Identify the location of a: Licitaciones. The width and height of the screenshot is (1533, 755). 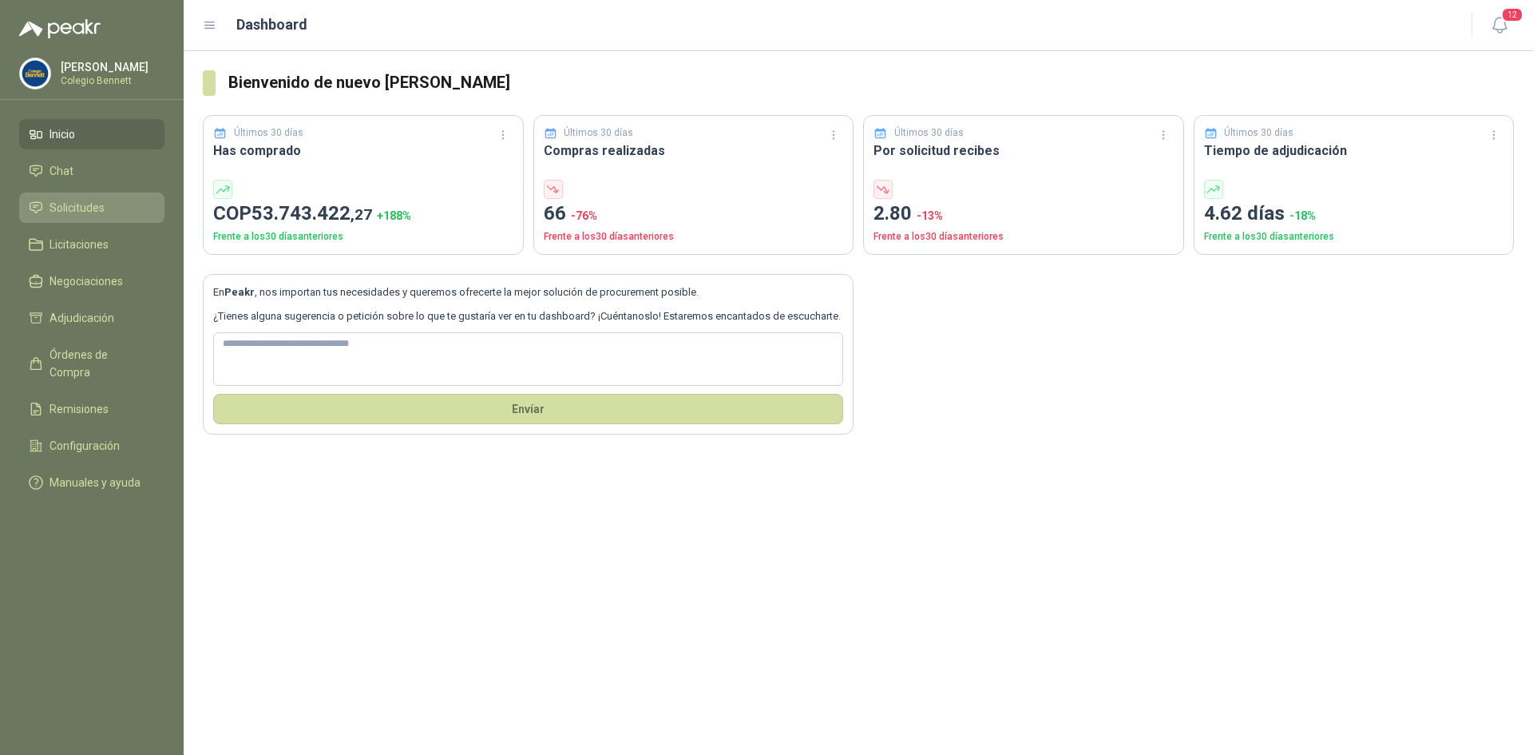
(92, 244).